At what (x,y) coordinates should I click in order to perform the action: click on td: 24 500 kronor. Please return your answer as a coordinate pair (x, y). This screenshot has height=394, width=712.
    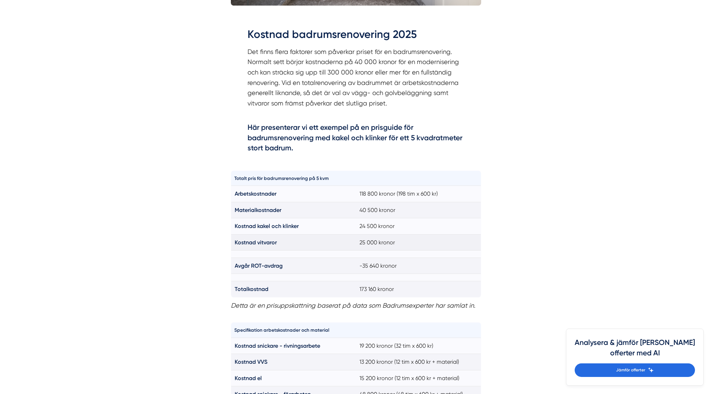
    Looking at the image, I should click on (419, 226).